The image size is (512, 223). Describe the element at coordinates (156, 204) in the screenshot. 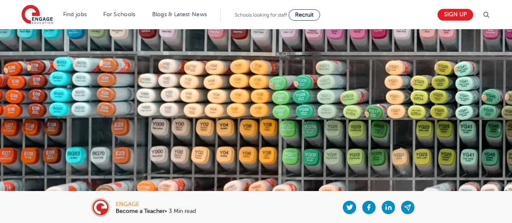

I see `div: engage` at that location.